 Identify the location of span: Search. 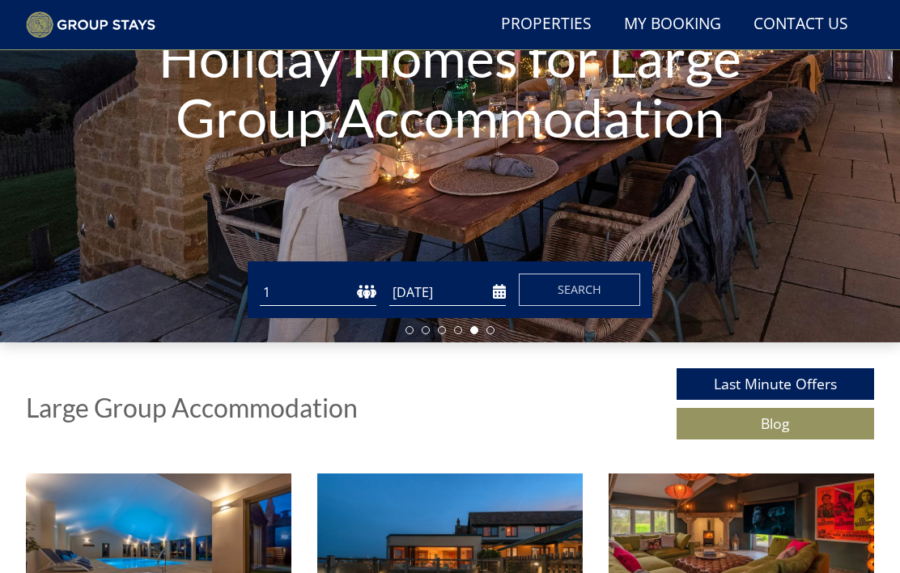
(579, 289).